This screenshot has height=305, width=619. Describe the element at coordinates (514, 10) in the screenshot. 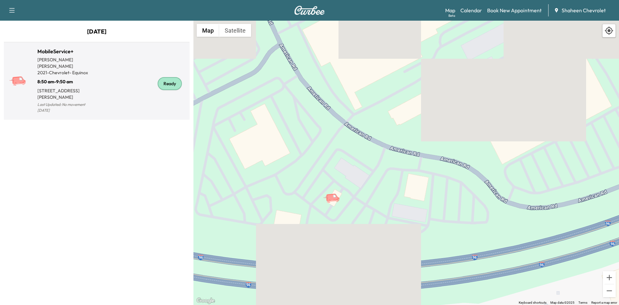

I see `a: Book New Appointment` at that location.